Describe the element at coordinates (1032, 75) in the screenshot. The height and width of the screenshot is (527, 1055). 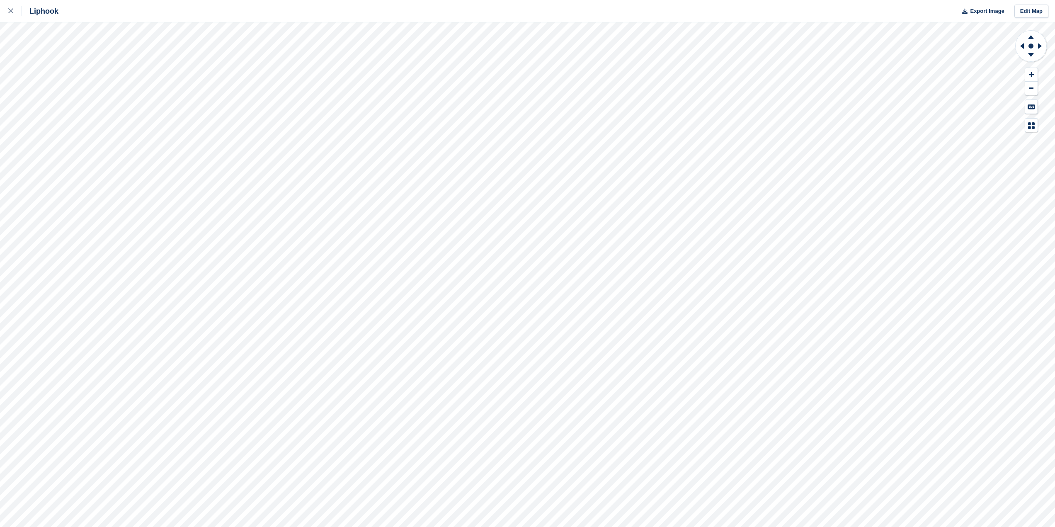
I see `button: Zoom In` at that location.